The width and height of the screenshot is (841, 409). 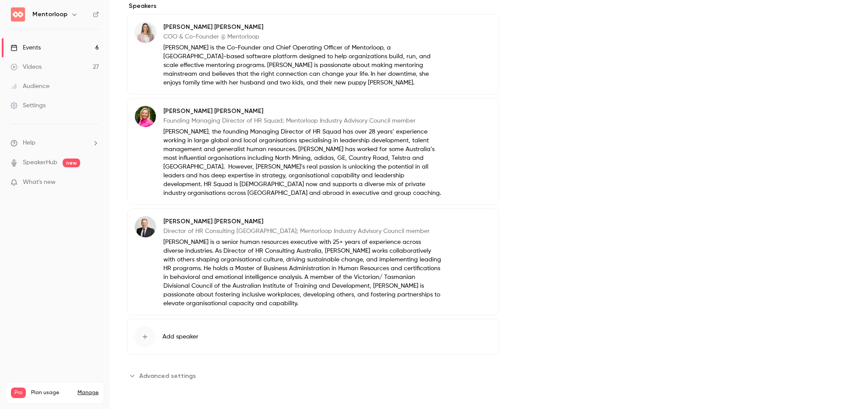 I want to click on span: Add speaker, so click(x=181, y=337).